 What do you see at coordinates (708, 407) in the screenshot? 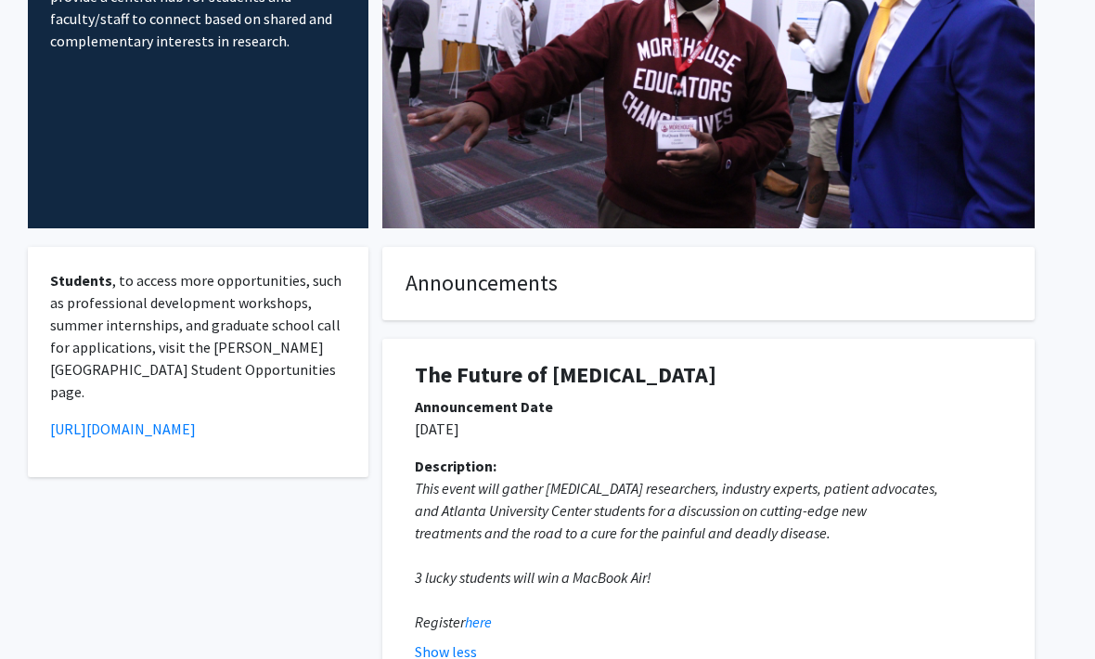
I see `div: Announcement Date` at bounding box center [708, 407].